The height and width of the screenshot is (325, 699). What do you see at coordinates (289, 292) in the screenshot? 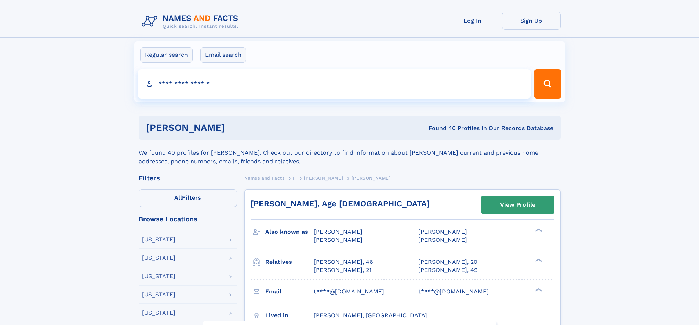
I see `h3: Email` at bounding box center [289, 292].